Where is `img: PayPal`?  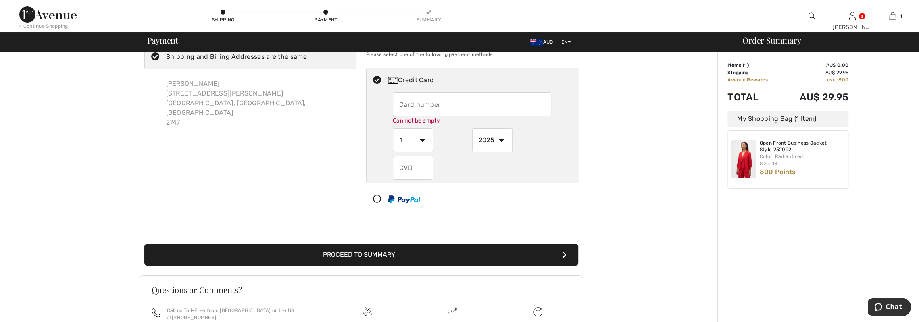 img: PayPal is located at coordinates (404, 199).